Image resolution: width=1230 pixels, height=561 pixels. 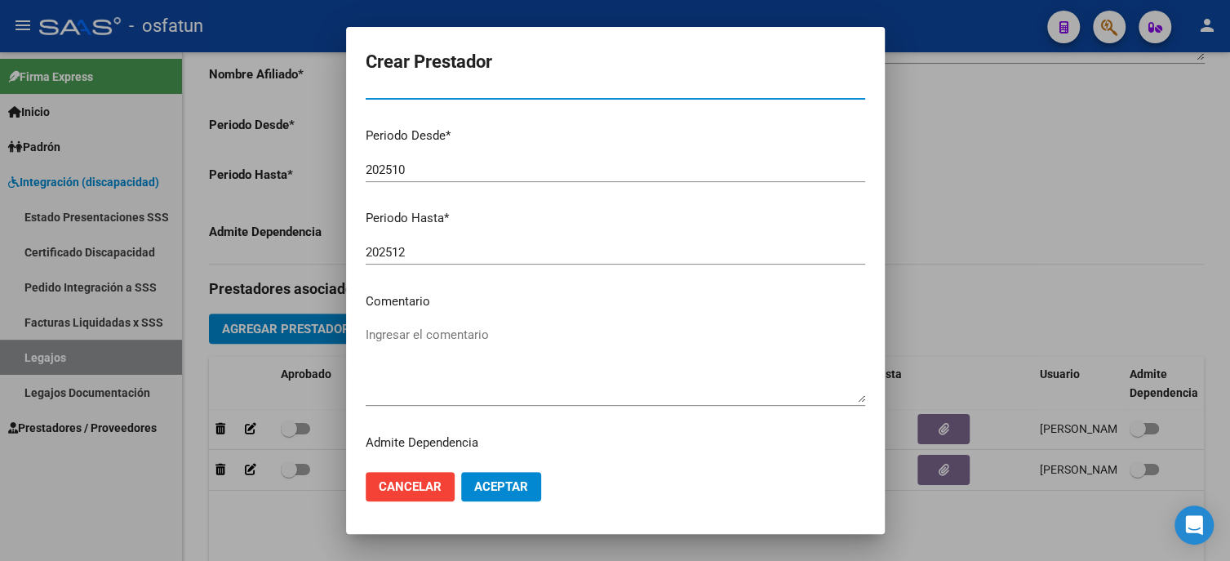 What do you see at coordinates (1194, 525) in the screenshot?
I see `div: Open Intercom Messenger` at bounding box center [1194, 525].